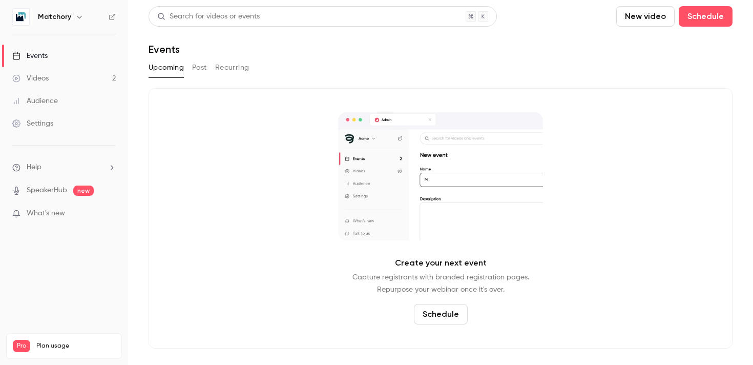  I want to click on img: Matchory, so click(21, 17).